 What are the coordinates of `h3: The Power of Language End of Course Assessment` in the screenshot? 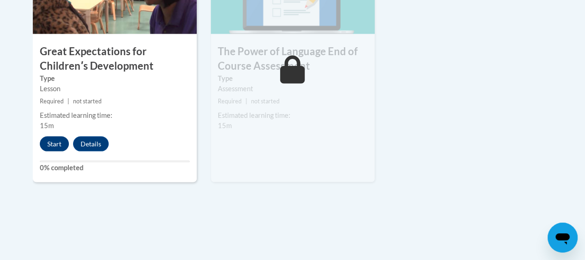 It's located at (293, 59).